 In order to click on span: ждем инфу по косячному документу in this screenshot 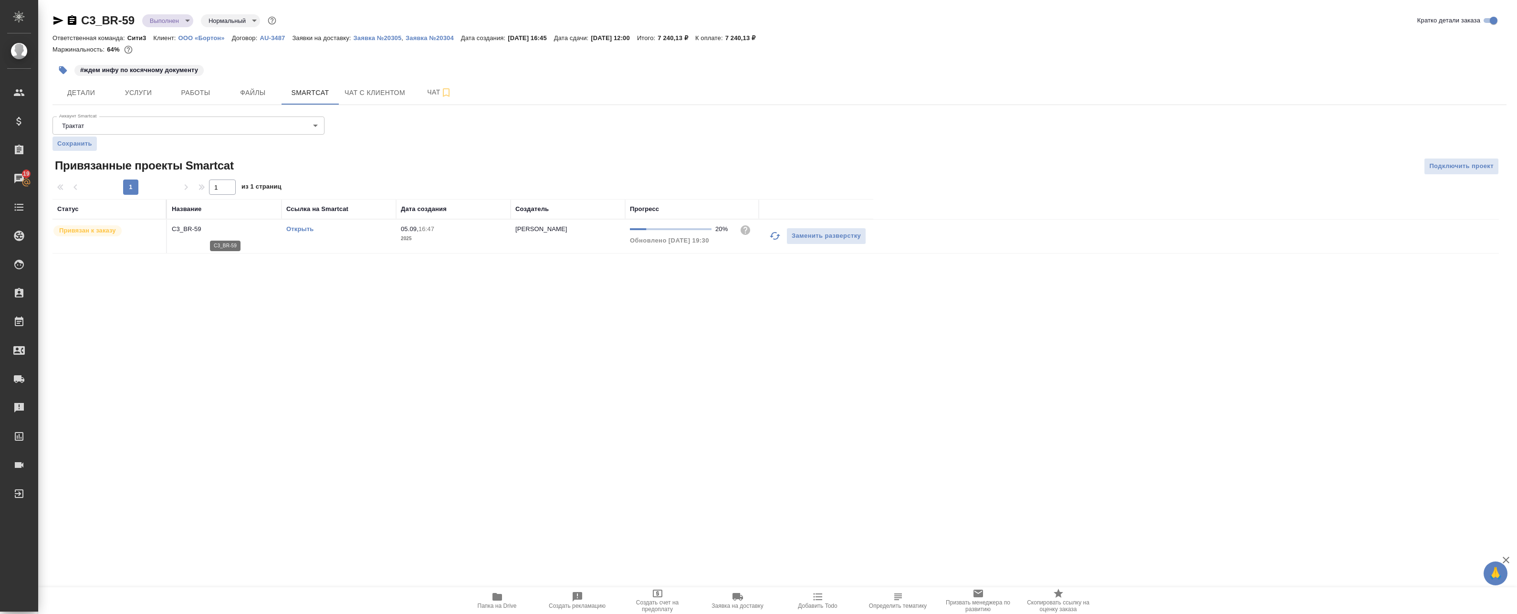, I will do `click(139, 69)`.